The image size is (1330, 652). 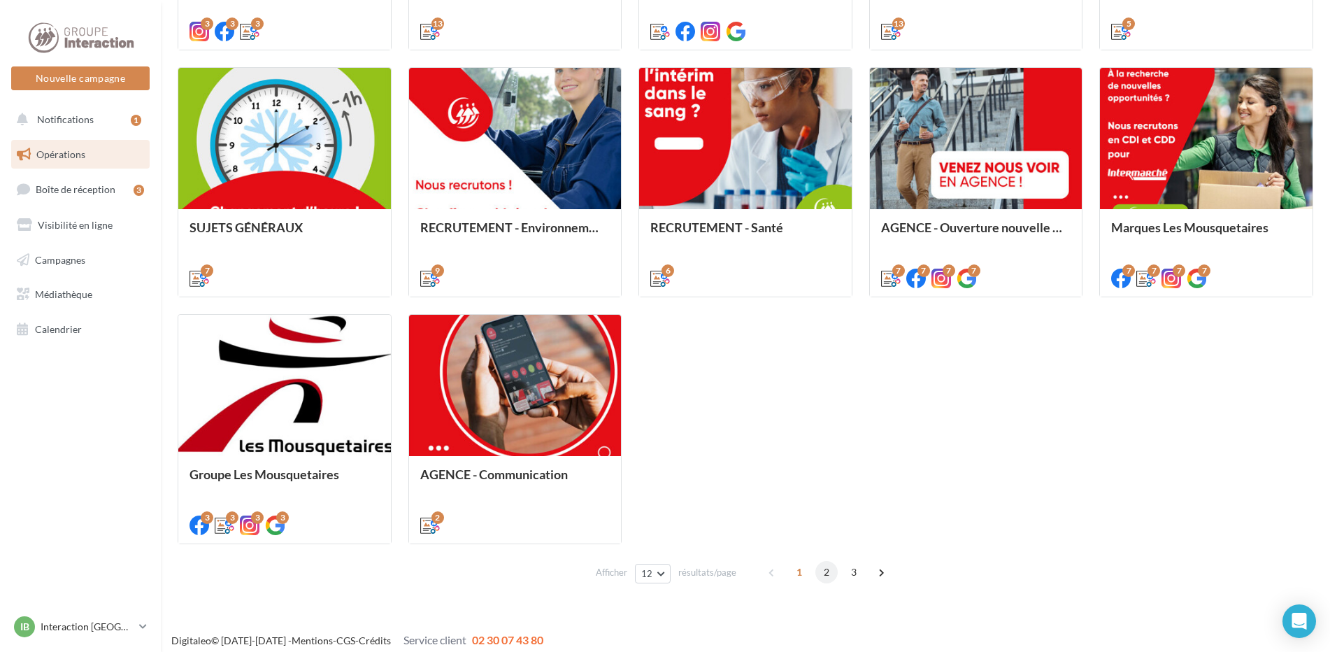 What do you see at coordinates (191, 640) in the screenshot?
I see `a: Digitaleo` at bounding box center [191, 640].